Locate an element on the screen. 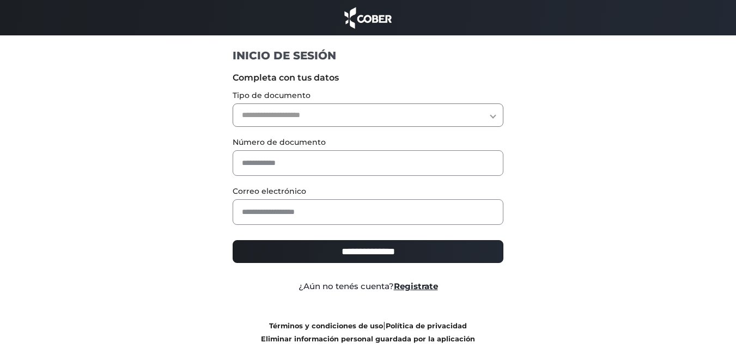 This screenshot has width=736, height=349. img: cober_marca.png is located at coordinates (368, 17).